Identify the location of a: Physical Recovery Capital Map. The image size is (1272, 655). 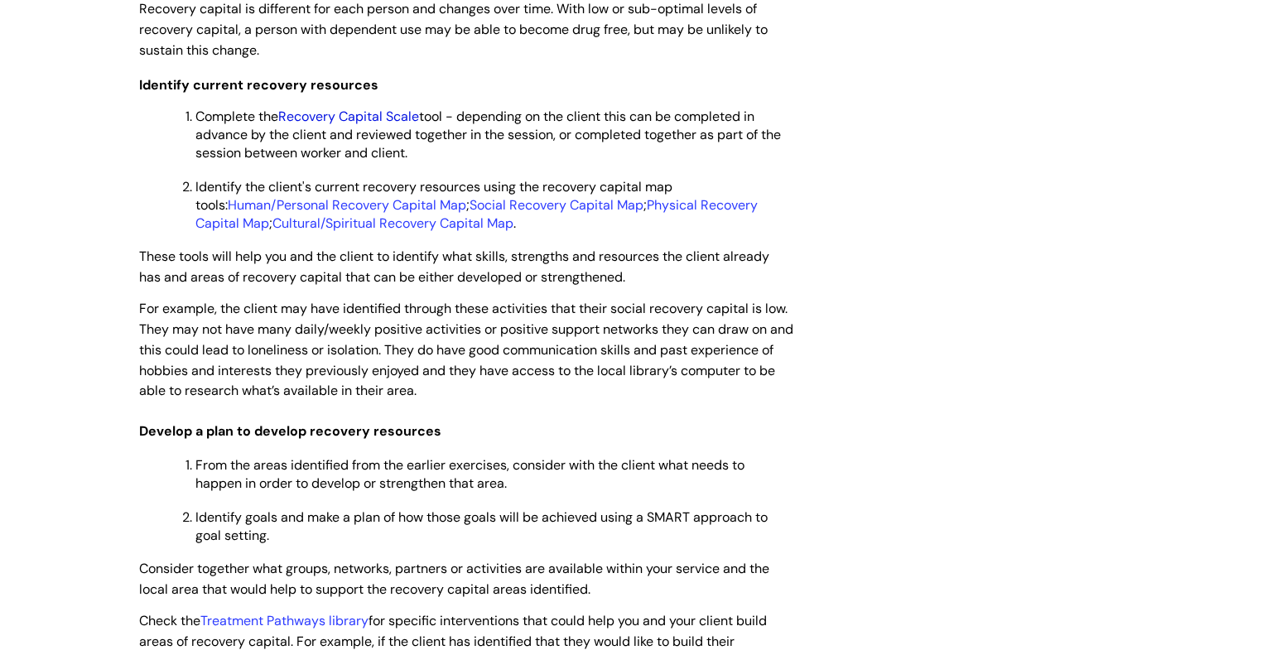
(476, 214).